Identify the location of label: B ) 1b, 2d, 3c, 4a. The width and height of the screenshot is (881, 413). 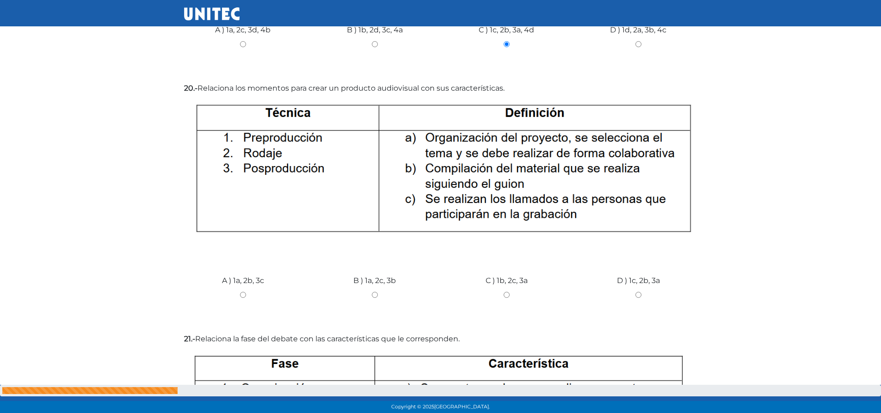
(375, 30).